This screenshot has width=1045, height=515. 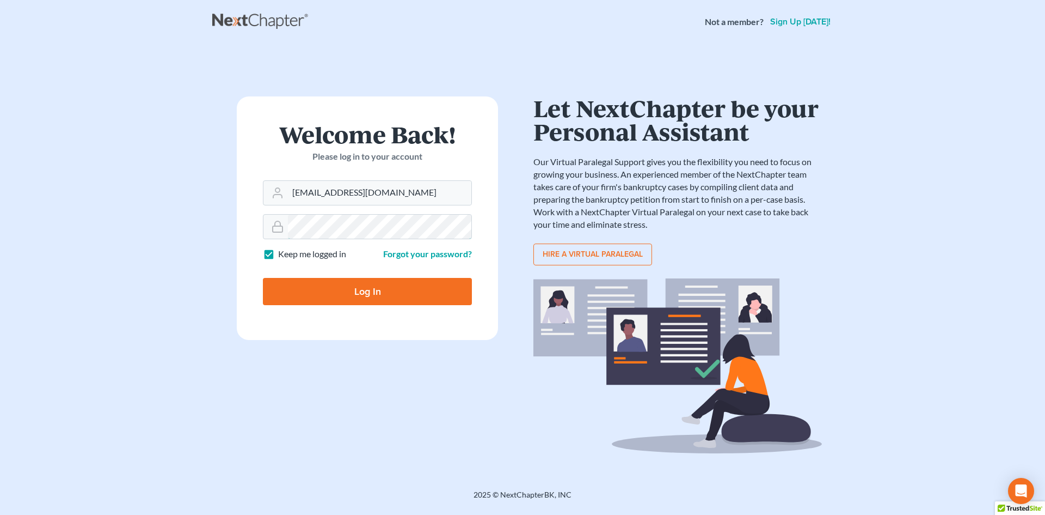 I want to click on p: Please log in to your account, so click(x=368, y=156).